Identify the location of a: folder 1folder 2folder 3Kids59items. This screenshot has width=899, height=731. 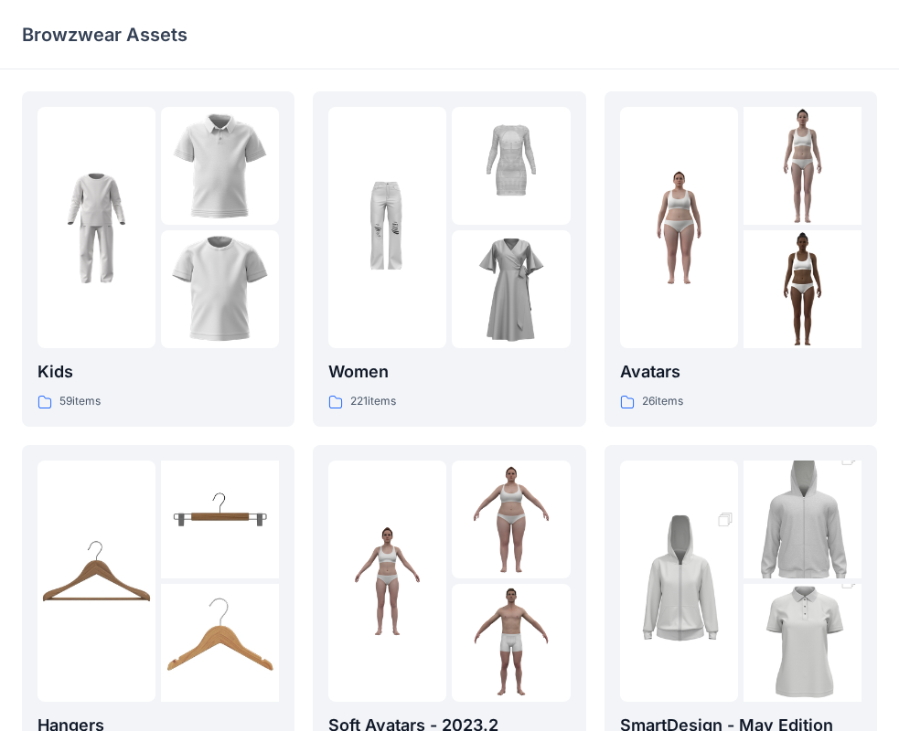
(158, 259).